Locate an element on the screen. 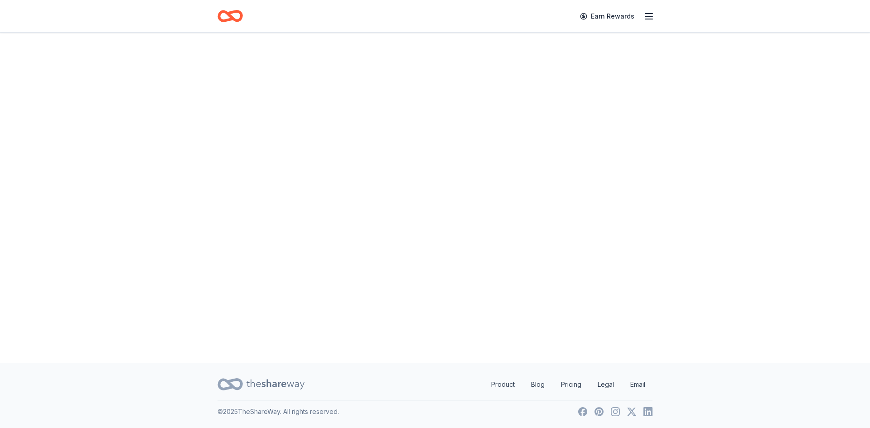 This screenshot has width=870, height=428. a: Legal is located at coordinates (606, 385).